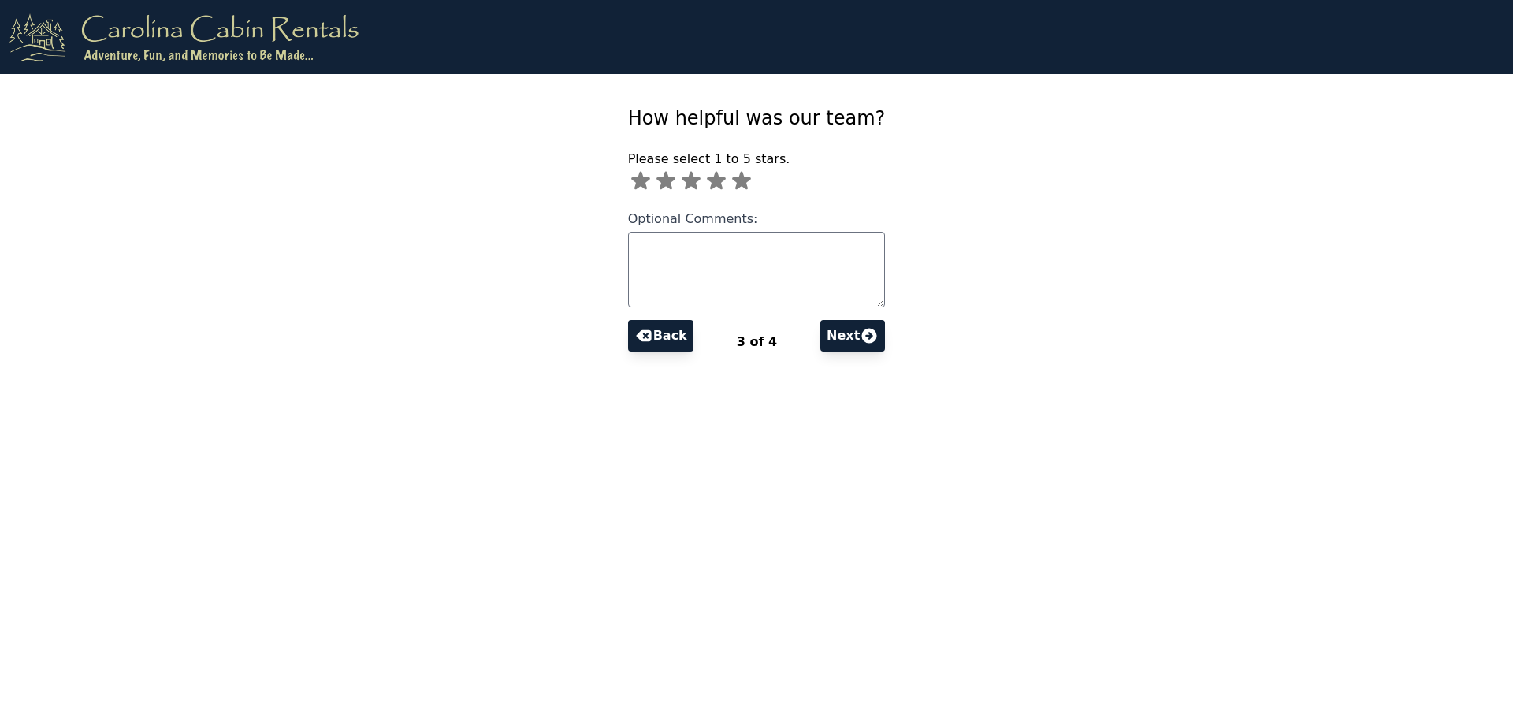 This screenshot has height=718, width=1513. What do you see at coordinates (757, 341) in the screenshot?
I see `span: 3 of 4` at bounding box center [757, 341].